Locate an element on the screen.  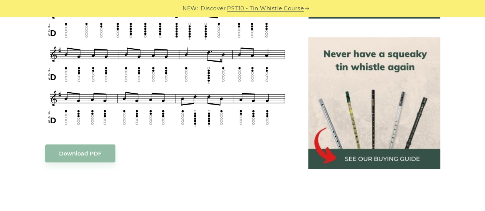
a: PST10 - Tin Whistle Course is located at coordinates (266, 8).